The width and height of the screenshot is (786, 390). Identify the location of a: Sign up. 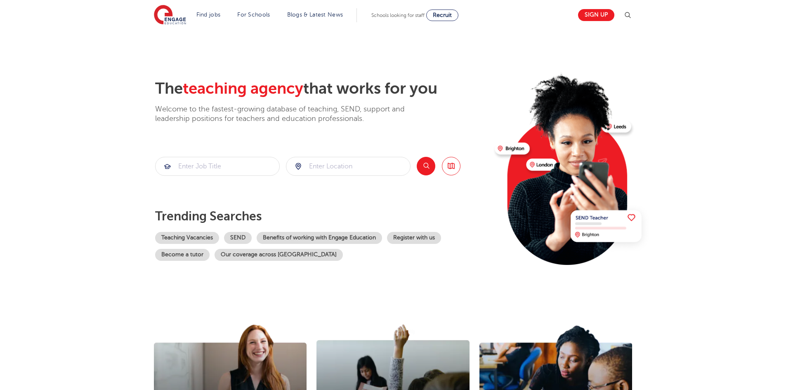
(596, 15).